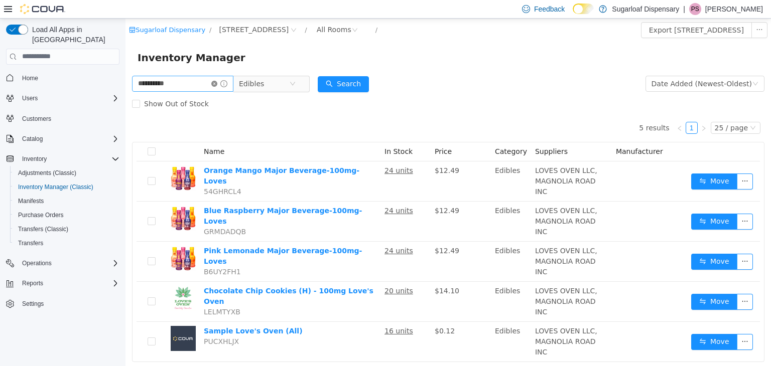  Describe the element at coordinates (96, 323) in the screenshot. I see `span: PUCXHLJX` at that location.